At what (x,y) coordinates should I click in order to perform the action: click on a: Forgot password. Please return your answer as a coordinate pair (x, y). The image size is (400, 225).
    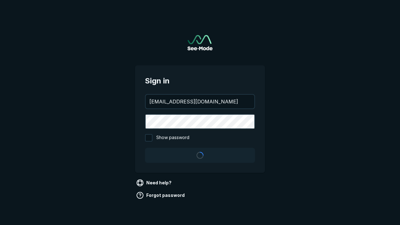
    Looking at the image, I should click on (161, 195).